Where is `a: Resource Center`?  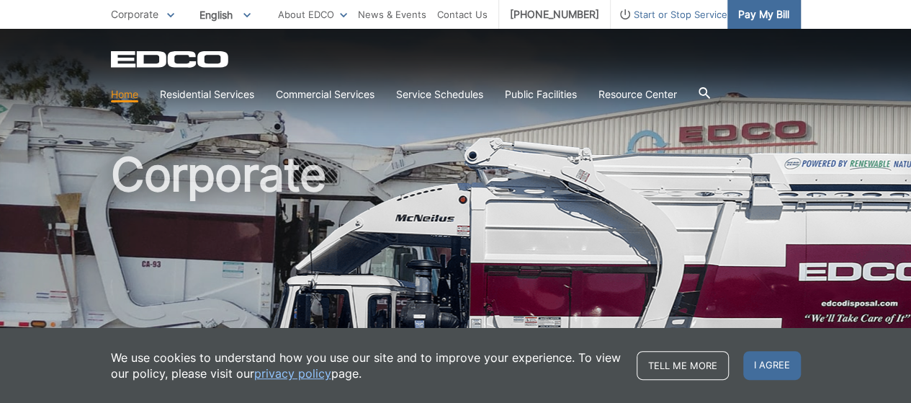
a: Resource Center is located at coordinates (638, 94).